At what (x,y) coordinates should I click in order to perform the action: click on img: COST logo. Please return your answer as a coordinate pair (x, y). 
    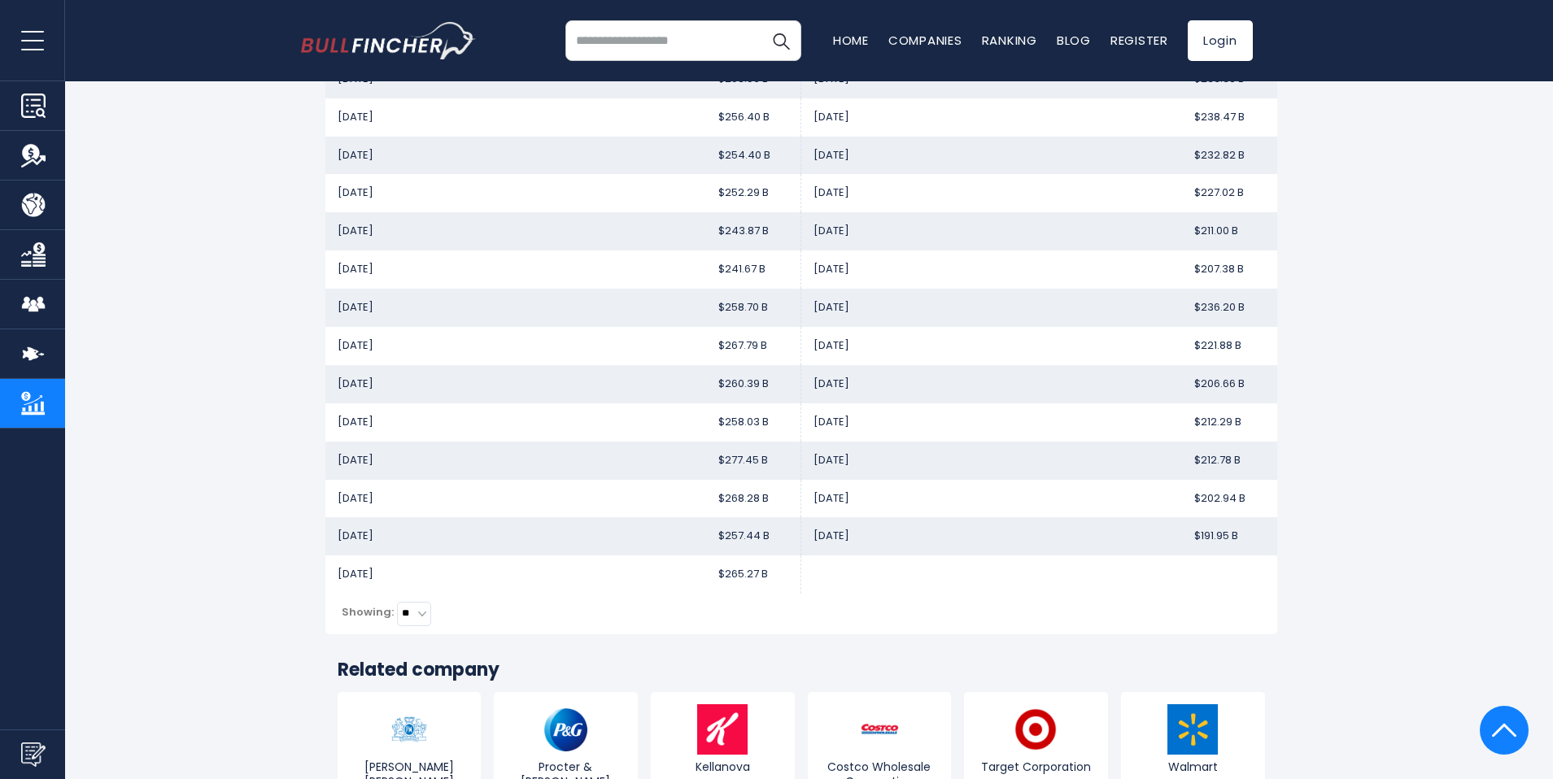
    Looking at the image, I should click on (879, 730).